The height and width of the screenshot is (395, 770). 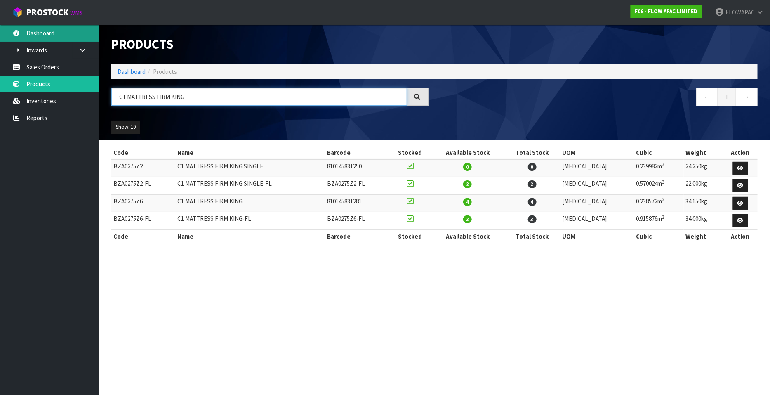 I want to click on td: C1 MATTRESS FIRM KING, so click(x=250, y=203).